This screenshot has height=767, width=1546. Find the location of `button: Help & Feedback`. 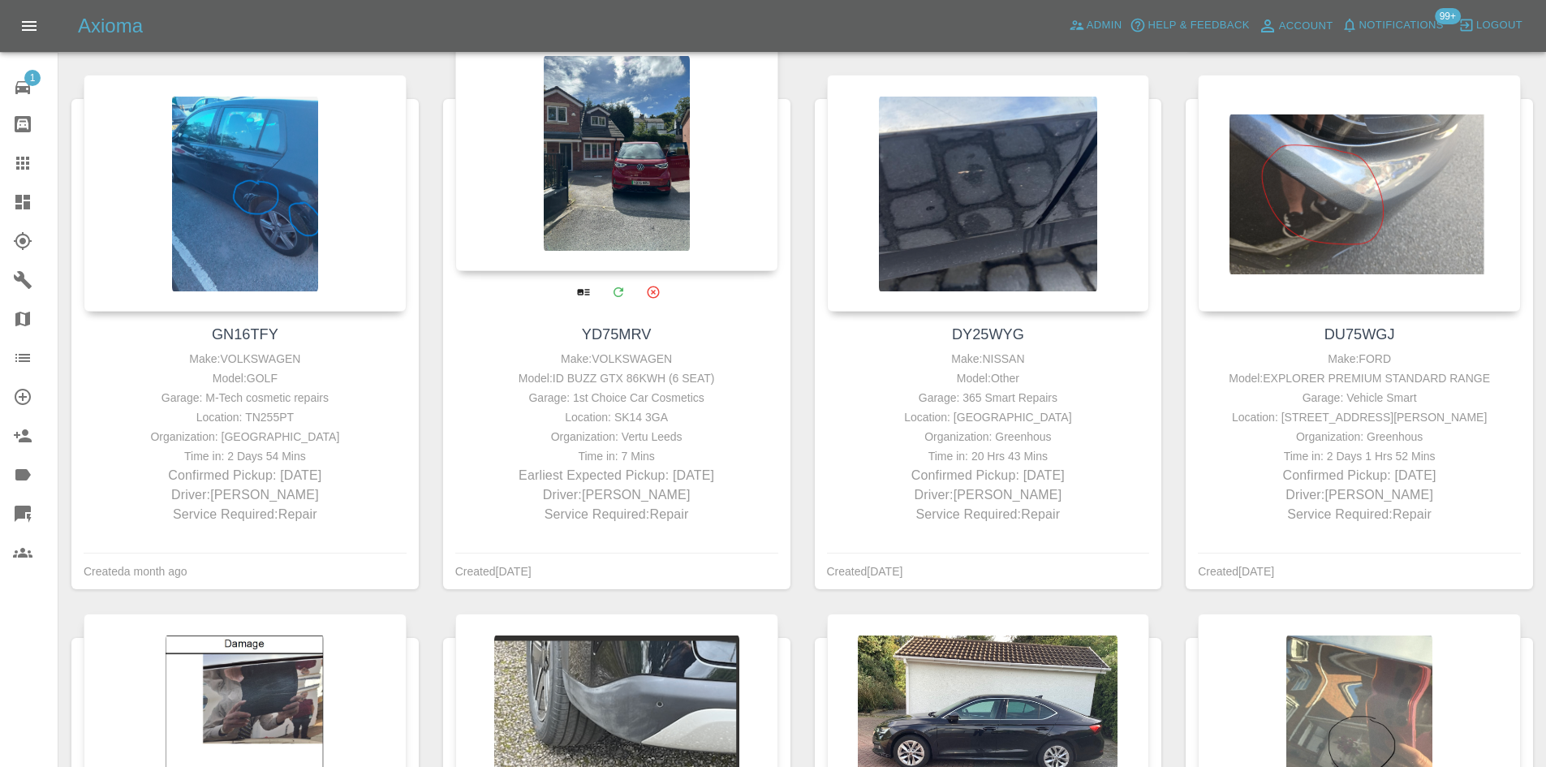

button: Help & Feedback is located at coordinates (1189, 25).